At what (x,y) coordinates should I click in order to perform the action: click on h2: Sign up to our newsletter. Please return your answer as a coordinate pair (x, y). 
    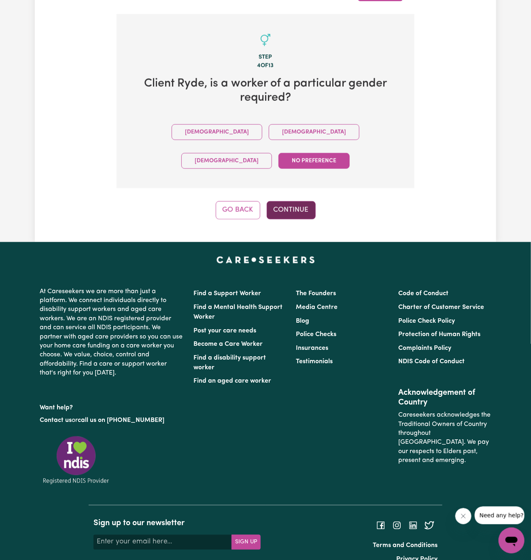
    Looking at the image, I should click on (177, 523).